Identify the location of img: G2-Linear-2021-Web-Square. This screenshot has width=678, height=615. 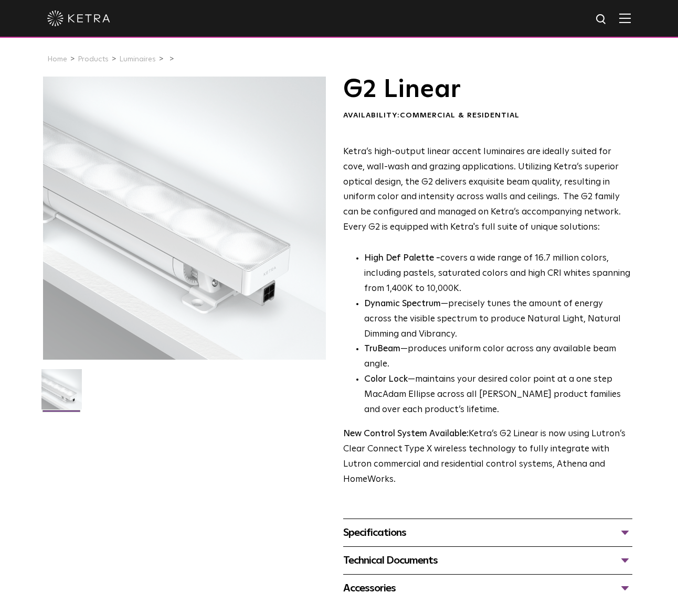
(61, 393).